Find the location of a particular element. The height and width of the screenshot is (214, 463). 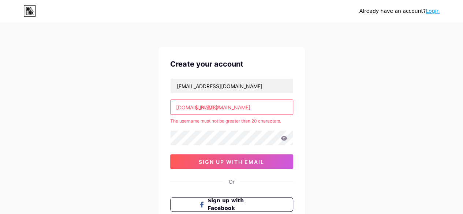

input: username is located at coordinates (232, 107).